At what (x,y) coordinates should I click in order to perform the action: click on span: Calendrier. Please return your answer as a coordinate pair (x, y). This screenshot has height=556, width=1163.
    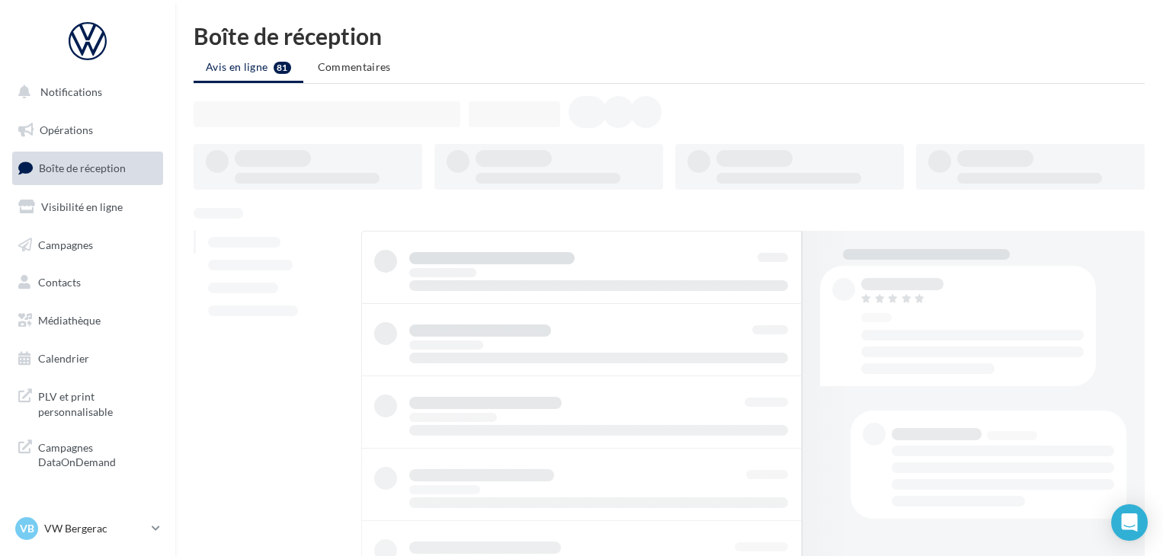
    Looking at the image, I should click on (63, 358).